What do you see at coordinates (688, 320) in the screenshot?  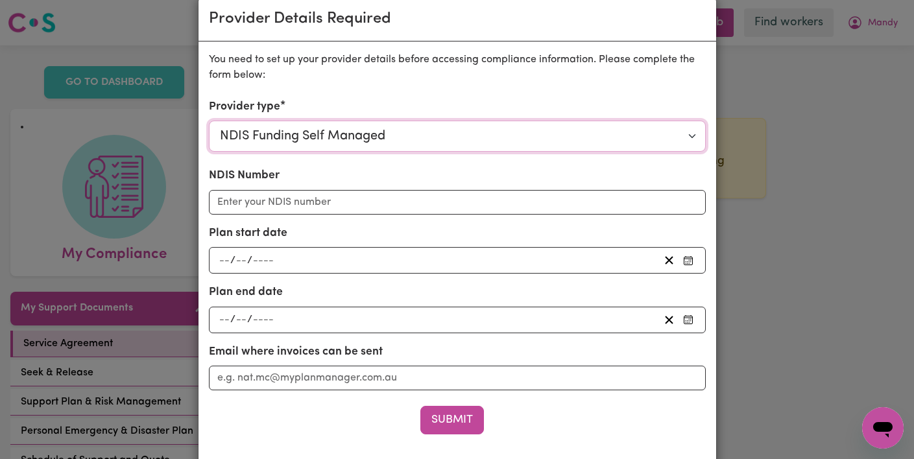 I see `button: Pick your plan end date` at bounding box center [688, 320].